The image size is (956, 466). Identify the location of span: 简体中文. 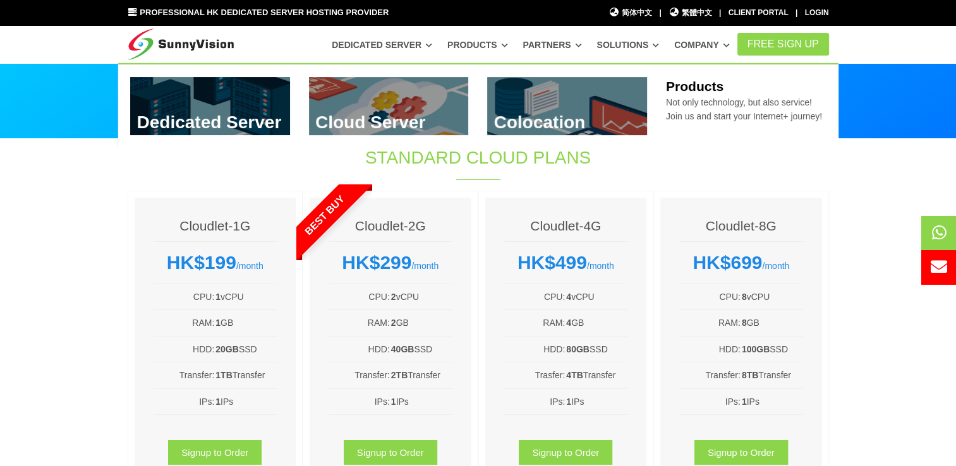
(631, 13).